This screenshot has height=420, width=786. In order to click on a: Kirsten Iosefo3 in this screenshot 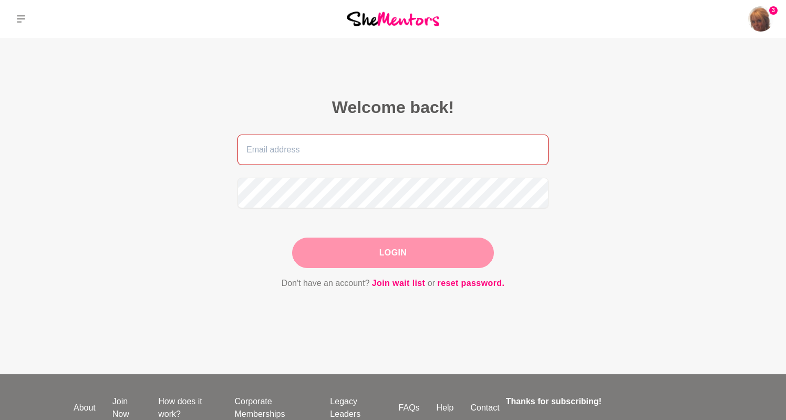, I will do `click(761, 19)`.